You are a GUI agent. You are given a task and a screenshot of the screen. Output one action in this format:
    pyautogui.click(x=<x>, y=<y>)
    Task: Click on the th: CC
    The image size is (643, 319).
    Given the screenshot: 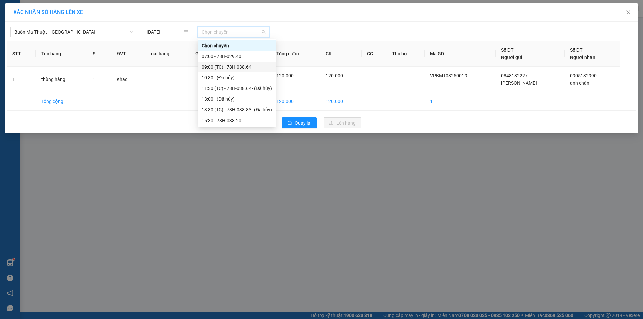 What is the action you would take?
    pyautogui.click(x=374, y=54)
    